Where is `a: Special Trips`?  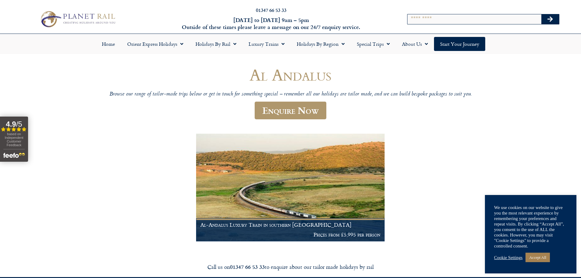
a: Special Trips is located at coordinates (373, 44).